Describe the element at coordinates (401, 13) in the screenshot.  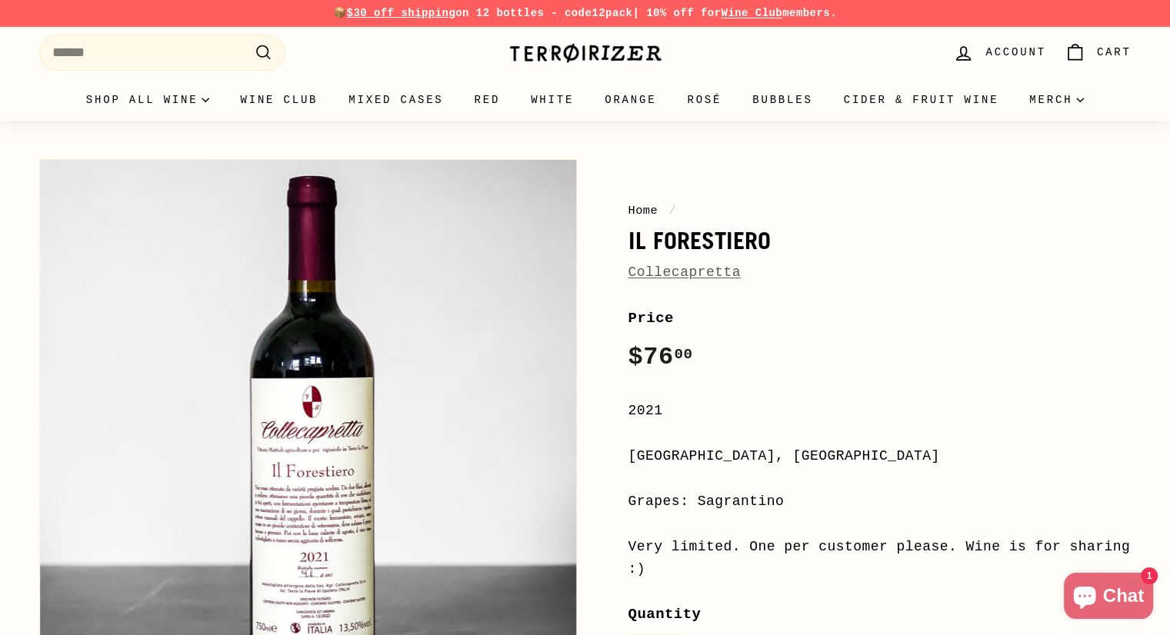
I see `span: $30 off shipping` at that location.